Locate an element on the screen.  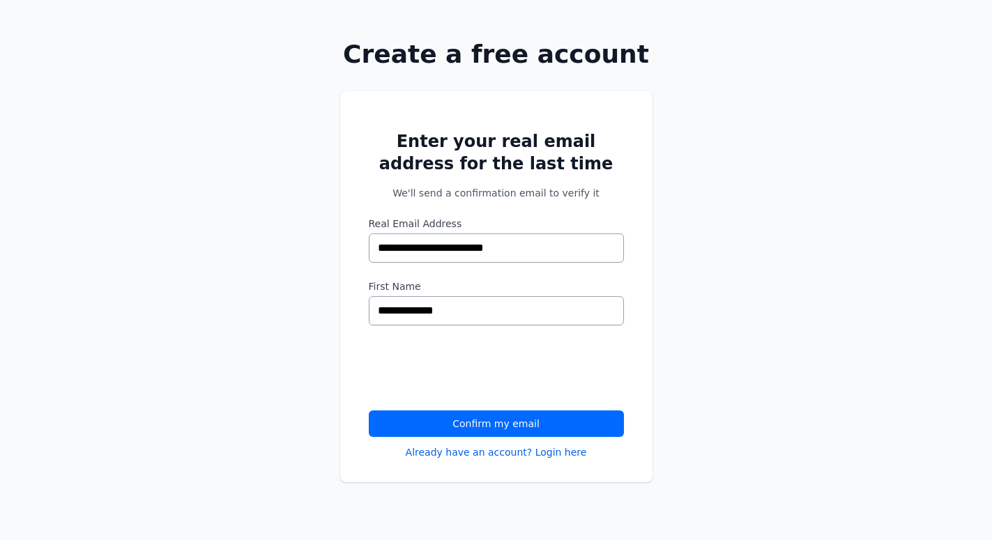
p: We'll send a confirmation email to verify it is located at coordinates (496, 193).